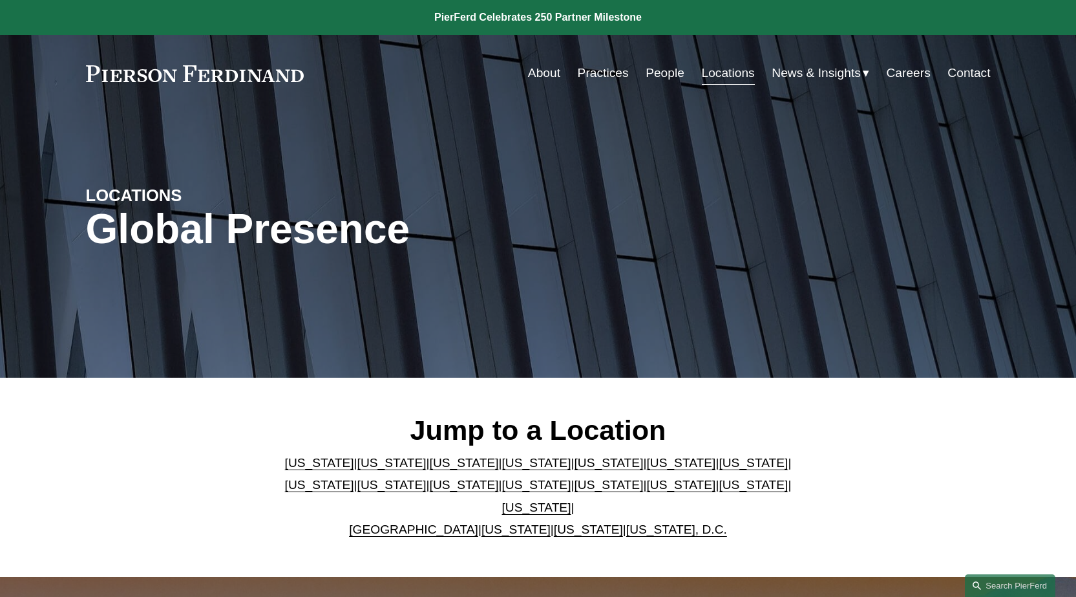 The image size is (1076, 597). What do you see at coordinates (816, 73) in the screenshot?
I see `span: News & Insights` at bounding box center [816, 73].